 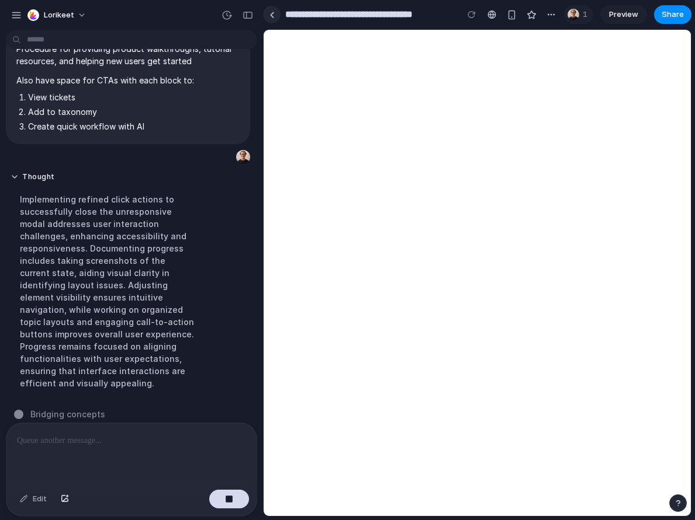 What do you see at coordinates (128, 55) in the screenshot?
I see `p: Procedure for providing product walkthroughs, tutorial resources, and helping new users get started` at bounding box center [128, 55].